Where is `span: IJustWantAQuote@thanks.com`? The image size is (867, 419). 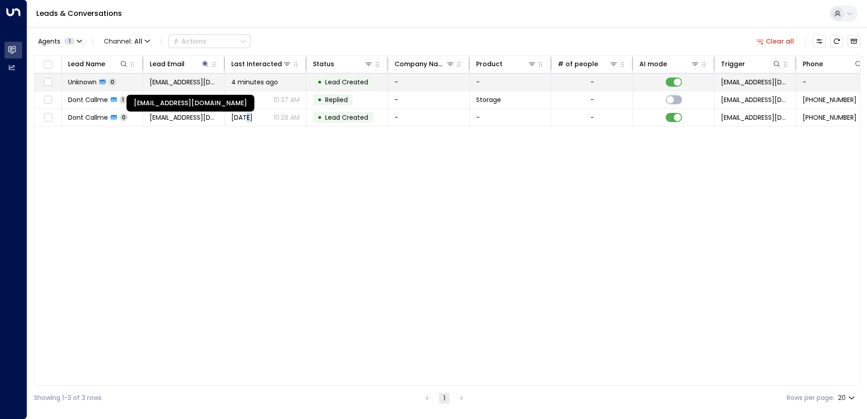 span: IJustWantAQuote@thanks.com is located at coordinates (184, 82).